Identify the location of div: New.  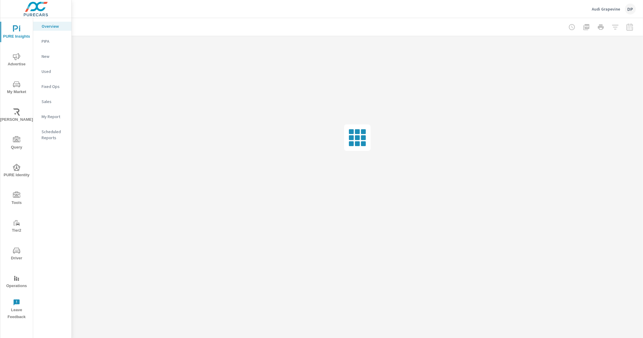
(52, 56).